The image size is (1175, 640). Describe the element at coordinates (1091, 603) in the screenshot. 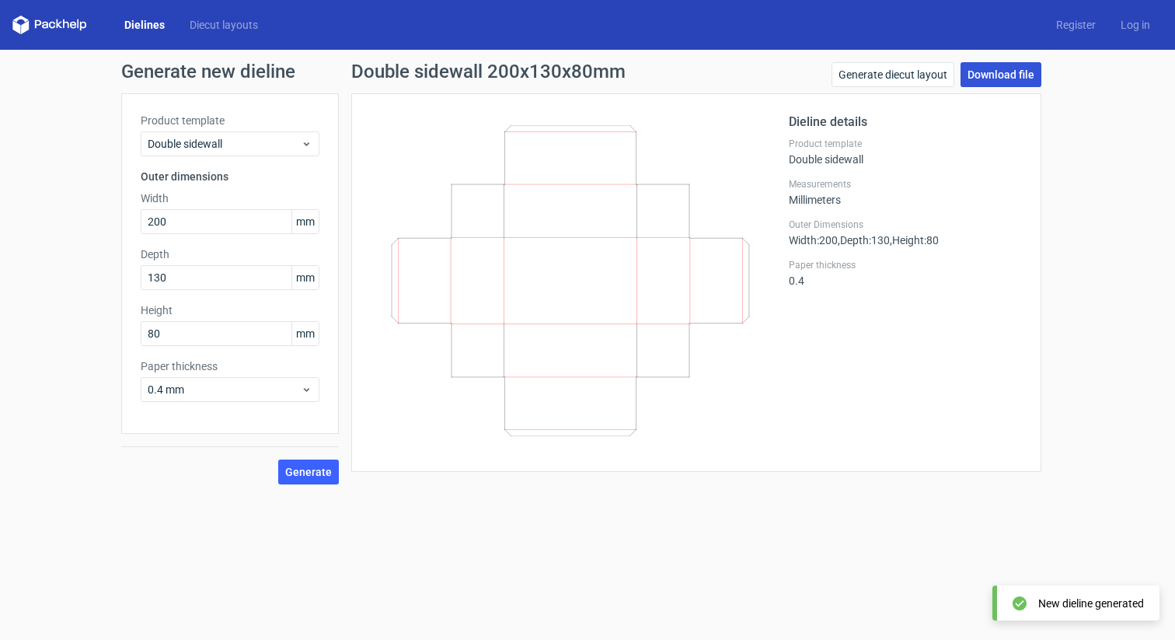

I see `div: New dieline generated` at that location.